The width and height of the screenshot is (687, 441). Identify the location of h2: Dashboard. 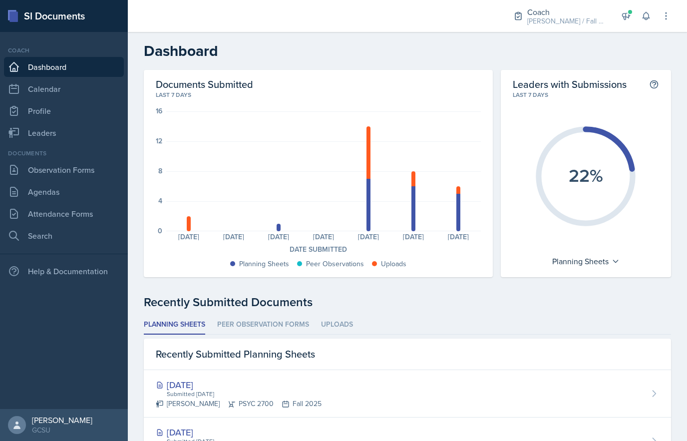
(408, 51).